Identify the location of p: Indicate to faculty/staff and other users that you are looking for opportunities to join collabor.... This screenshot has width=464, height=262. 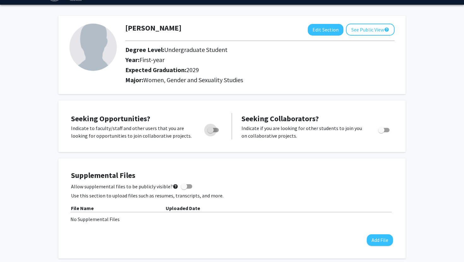
(133, 132).